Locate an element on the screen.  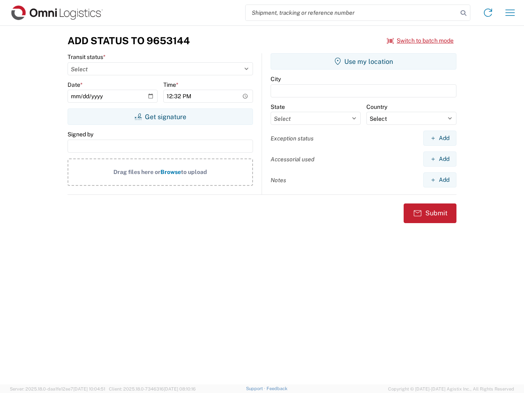
a: Feedback is located at coordinates (277, 388).